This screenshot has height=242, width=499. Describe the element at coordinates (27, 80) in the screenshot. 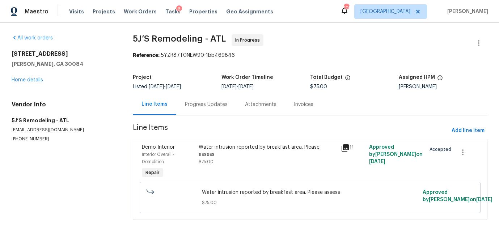

I see `a: Home details` at that location.